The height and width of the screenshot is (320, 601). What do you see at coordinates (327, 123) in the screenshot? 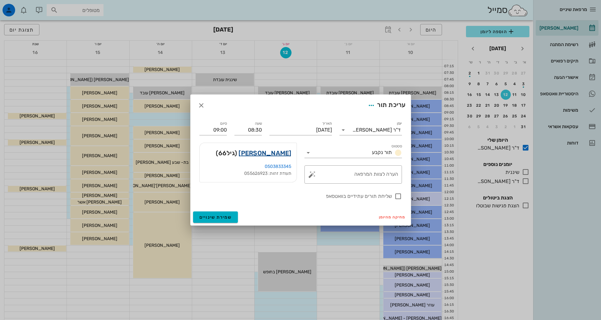
I see `label: תאריך` at bounding box center [327, 123].